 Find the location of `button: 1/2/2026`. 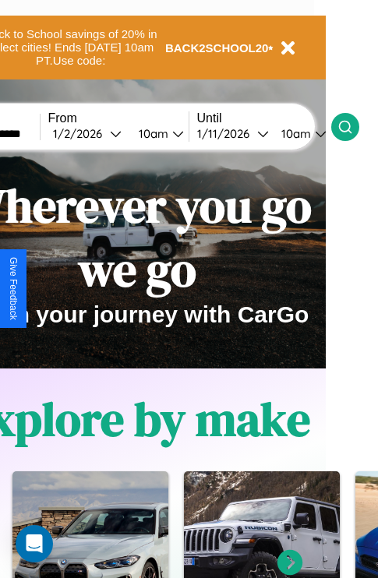

button: 1/2/2026 is located at coordinates (87, 133).